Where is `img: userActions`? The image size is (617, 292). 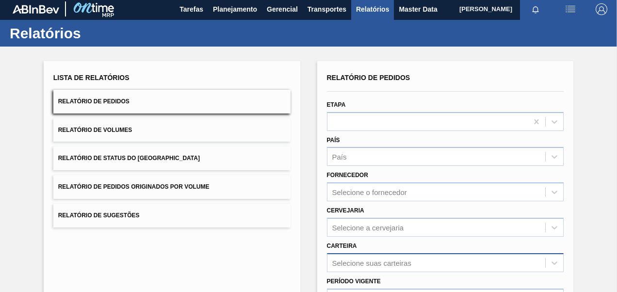
img: userActions is located at coordinates (570, 9).